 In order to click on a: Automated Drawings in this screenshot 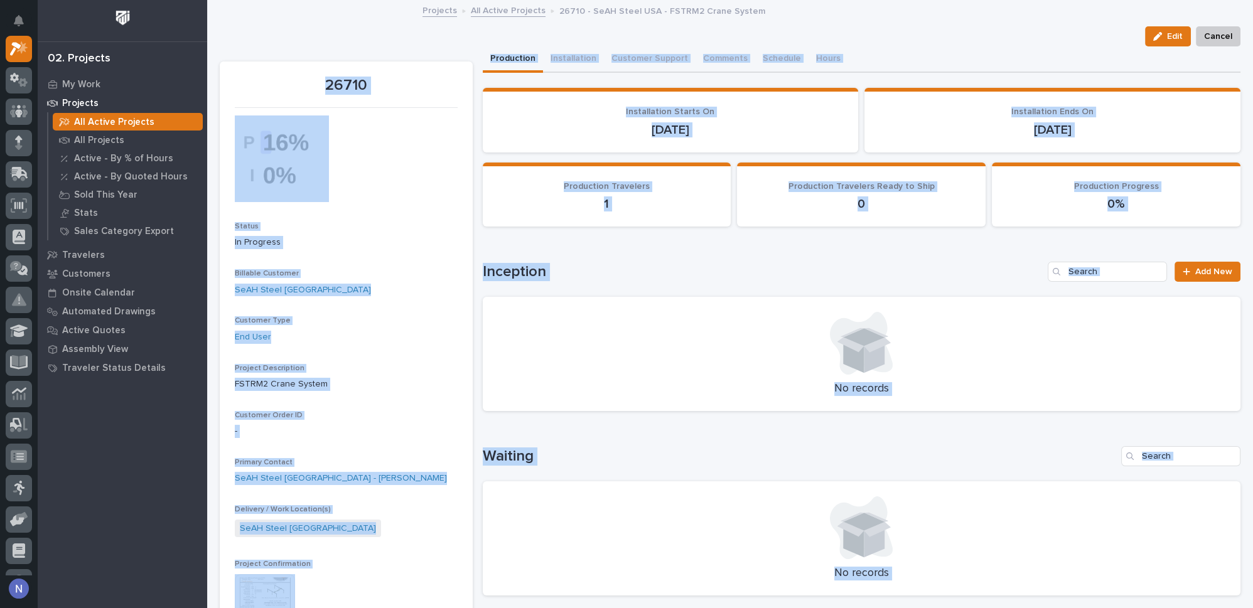, I will do `click(122, 311)`.